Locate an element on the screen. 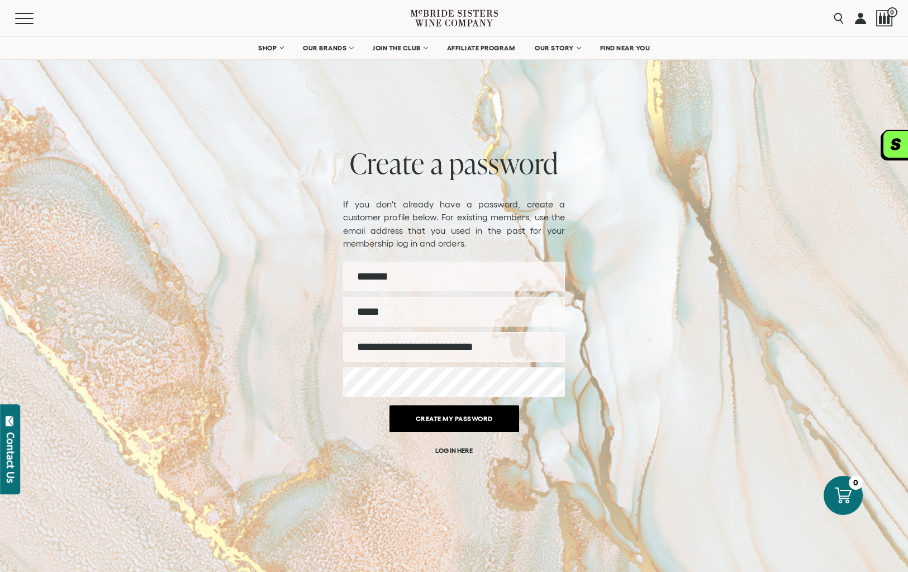 The width and height of the screenshot is (908, 572). div: 0 is located at coordinates (856, 482).